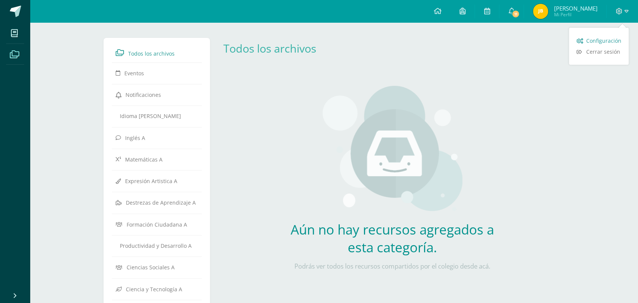  I want to click on a: Ciencias Sociales A, so click(157, 267).